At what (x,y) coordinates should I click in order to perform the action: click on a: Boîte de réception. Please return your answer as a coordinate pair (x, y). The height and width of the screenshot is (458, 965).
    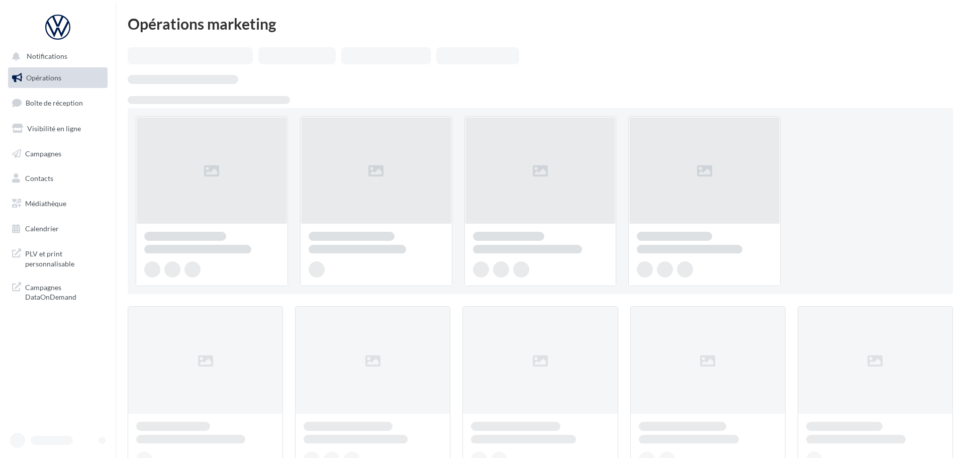
    Looking at the image, I should click on (58, 103).